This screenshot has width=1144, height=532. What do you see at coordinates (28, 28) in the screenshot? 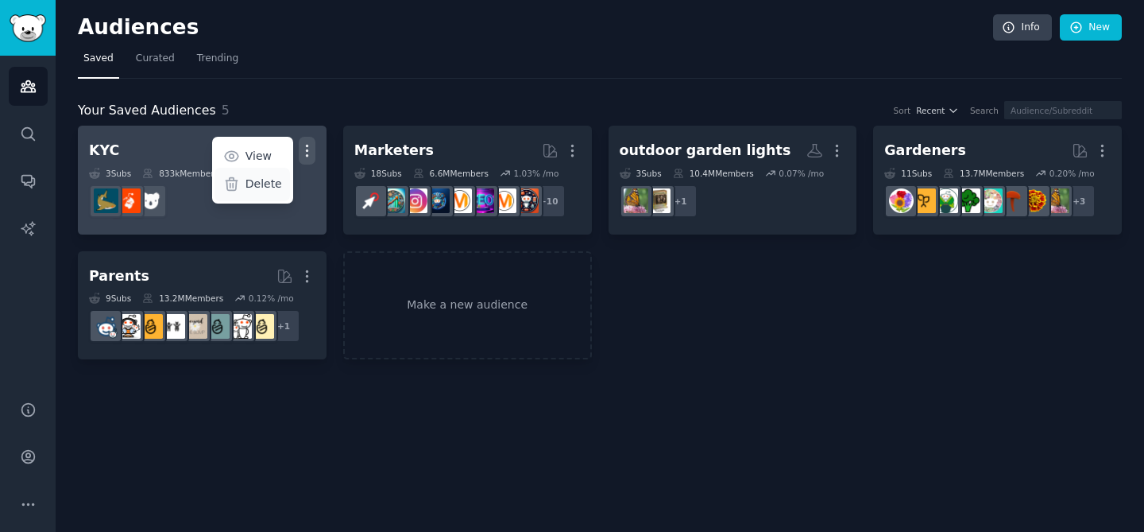
I see `img: GummySearch logo` at bounding box center [28, 28].